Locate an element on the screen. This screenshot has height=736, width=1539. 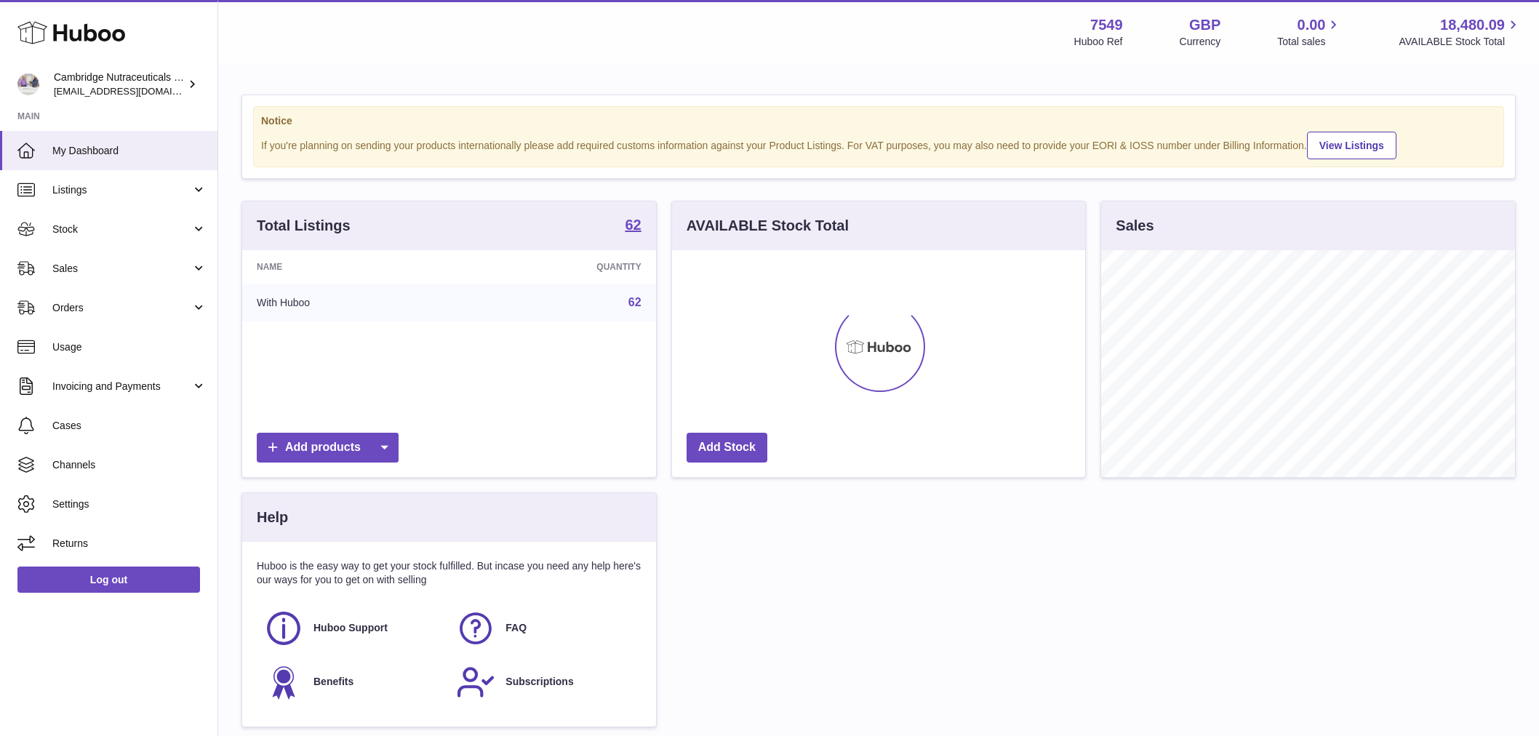
a: 18,480.09 AVAILABLE Stock Total is located at coordinates (1460, 32).